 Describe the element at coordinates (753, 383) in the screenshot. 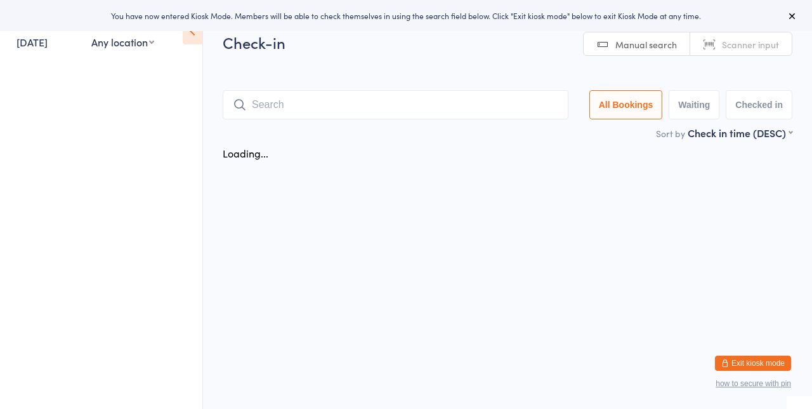

I see `button: how to secure with pin` at that location.